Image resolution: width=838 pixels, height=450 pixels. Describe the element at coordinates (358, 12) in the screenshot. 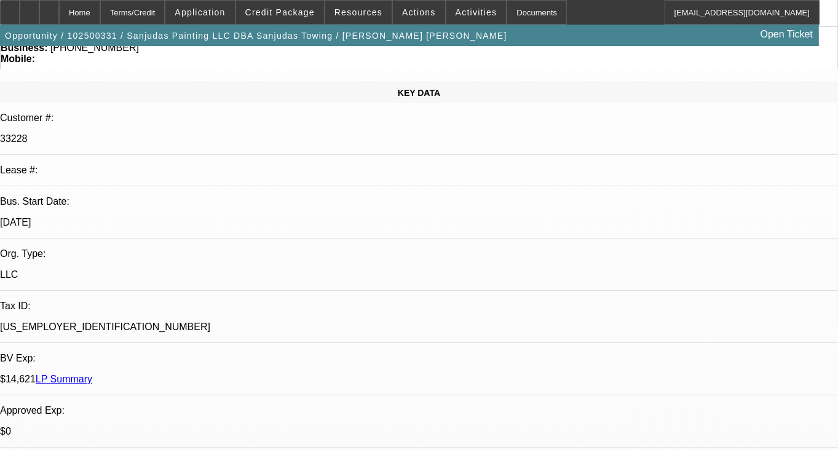

I see `button: Resources` at that location.